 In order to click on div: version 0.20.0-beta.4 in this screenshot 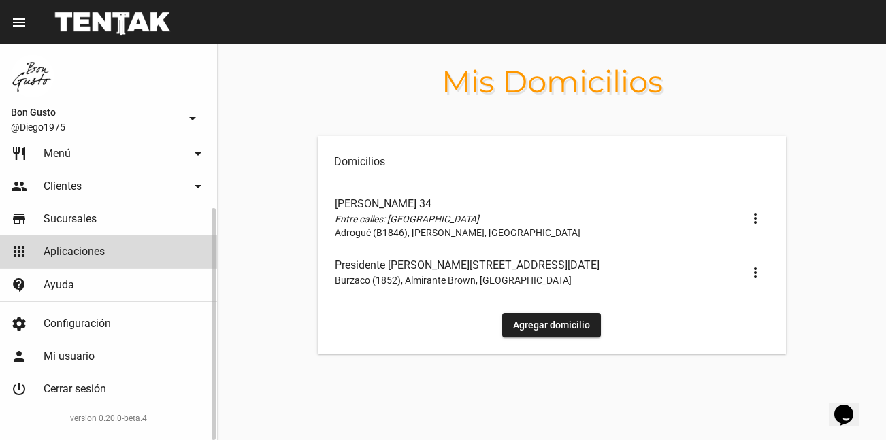, I will do `click(108, 419)`.